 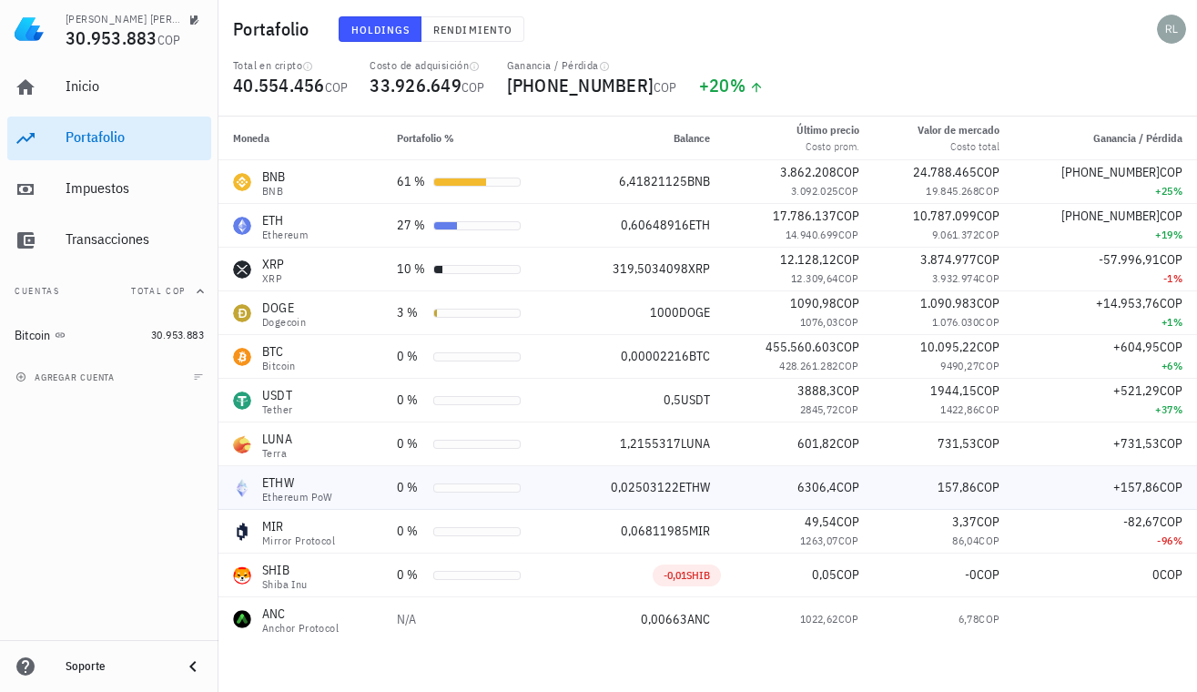 What do you see at coordinates (473, 29) in the screenshot?
I see `span: Rendimiento` at bounding box center [473, 29].